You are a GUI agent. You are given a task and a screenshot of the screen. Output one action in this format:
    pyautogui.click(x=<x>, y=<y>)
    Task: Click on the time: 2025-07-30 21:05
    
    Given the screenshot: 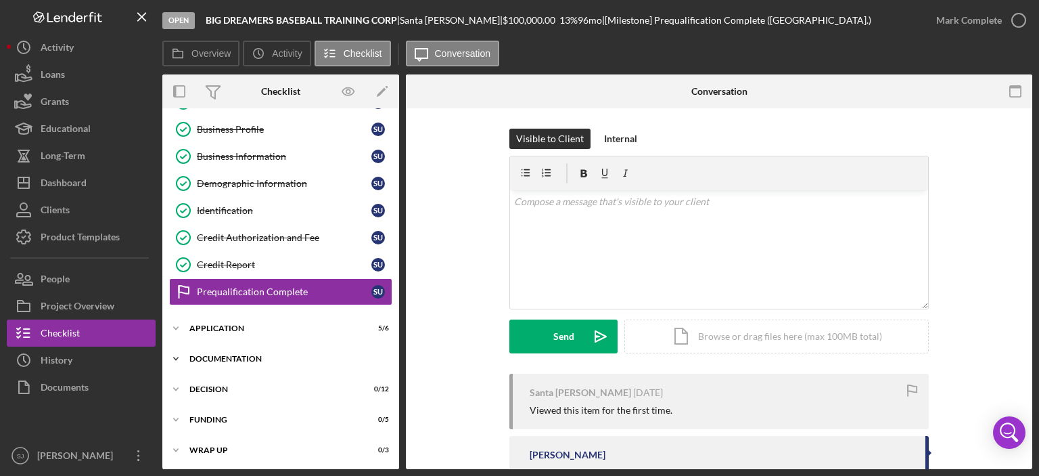 What is the action you would take?
    pyautogui.click(x=648, y=392)
    